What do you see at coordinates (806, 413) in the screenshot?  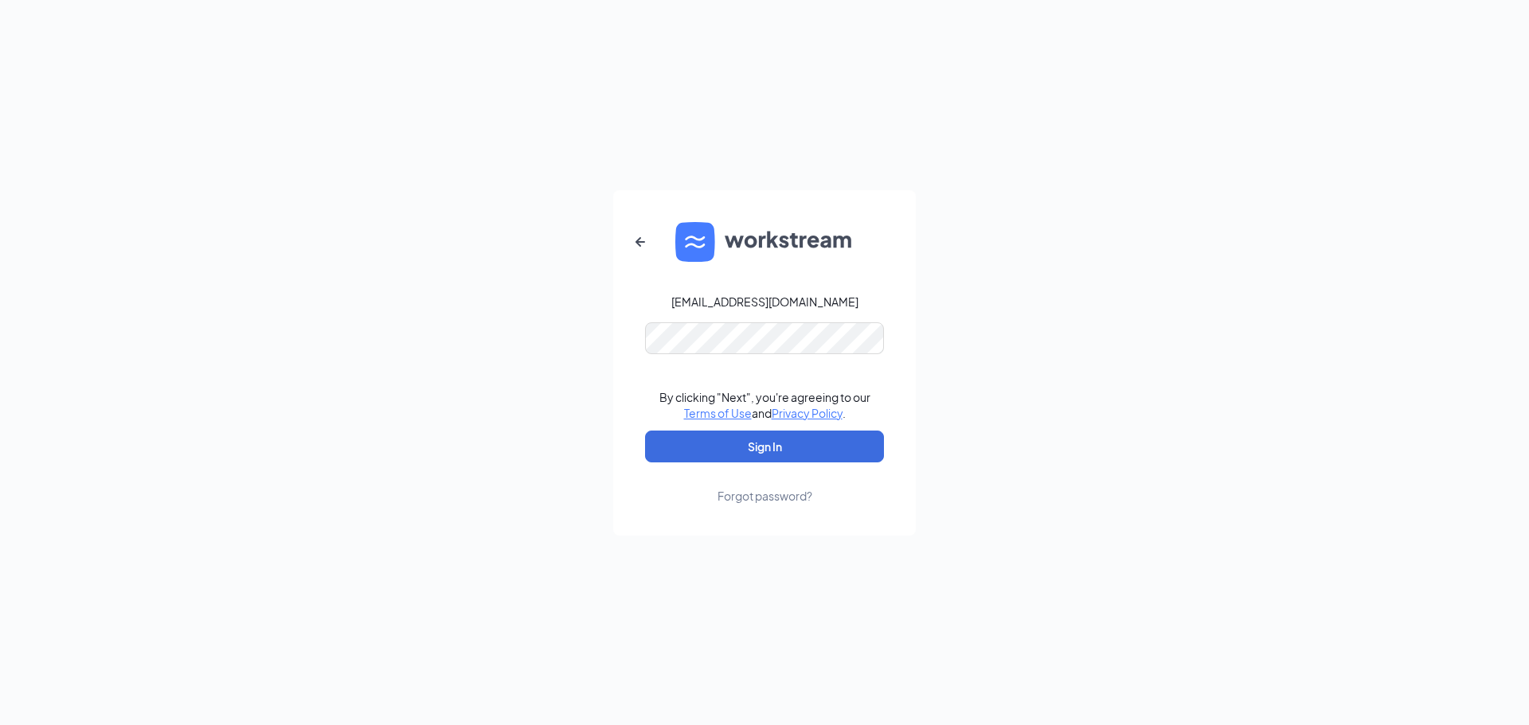 I see `a: Privacy Policy` at bounding box center [806, 413].